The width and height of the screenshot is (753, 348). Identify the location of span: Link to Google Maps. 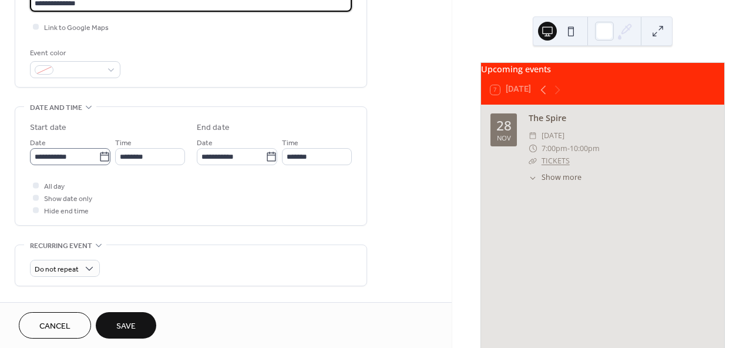
(76, 28).